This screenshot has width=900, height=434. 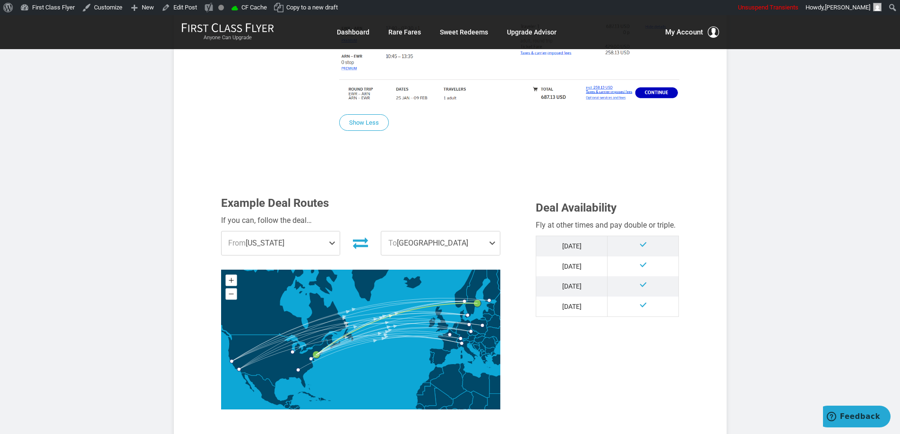 What do you see at coordinates (489, 312) in the screenshot?
I see `path: Latvia` at bounding box center [489, 312].